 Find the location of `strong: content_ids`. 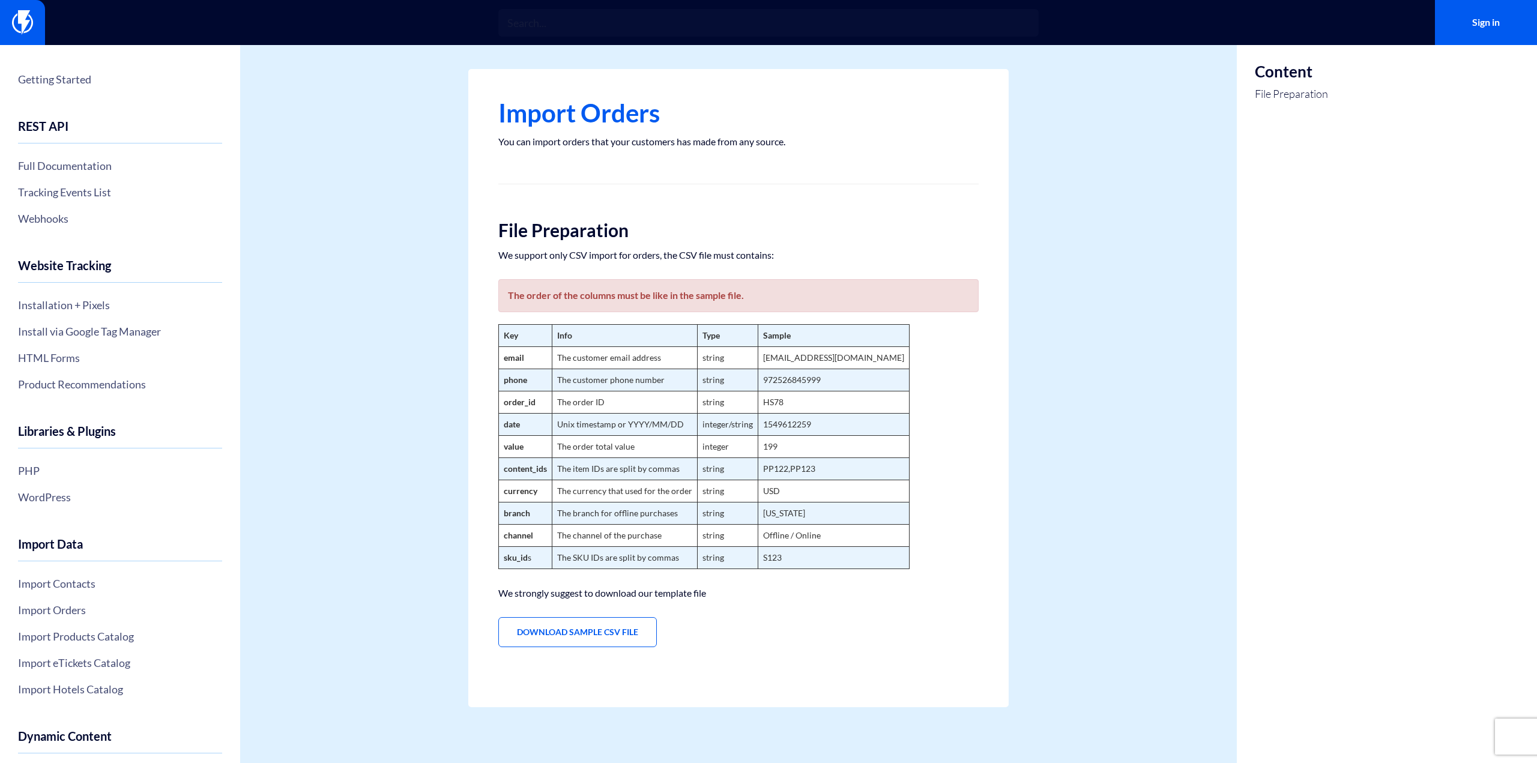

strong: content_ids is located at coordinates (525, 468).